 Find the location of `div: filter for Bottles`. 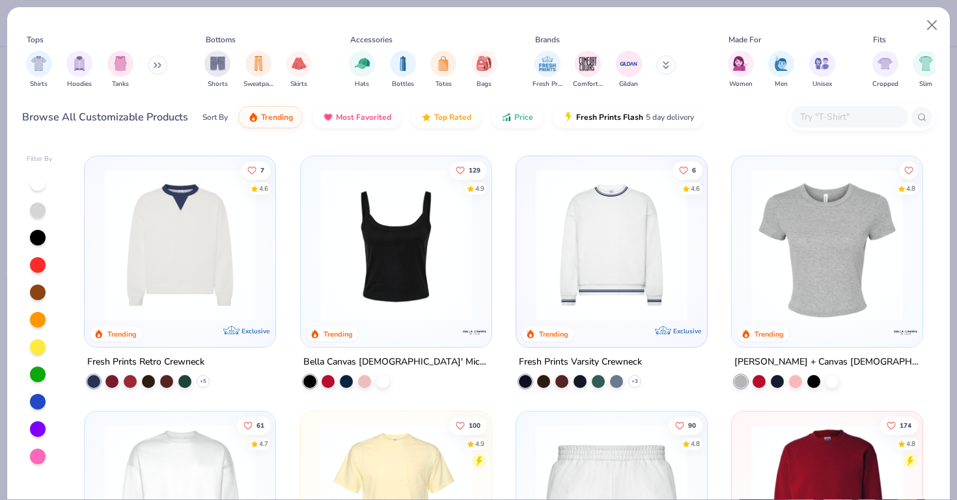

div: filter for Bottles is located at coordinates (403, 70).